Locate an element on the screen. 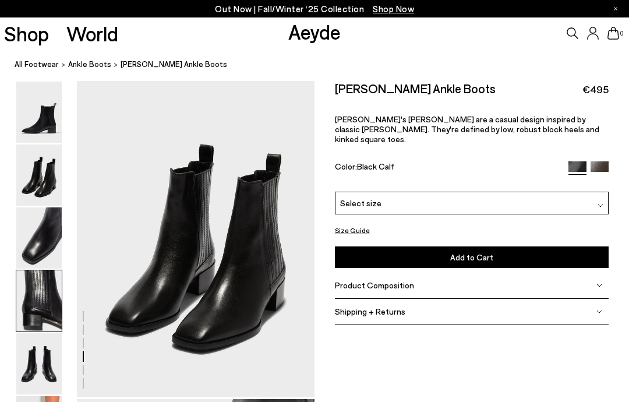 The height and width of the screenshot is (402, 629). img: Neil Leather Ankle Boots - Image 3 is located at coordinates (39, 238).